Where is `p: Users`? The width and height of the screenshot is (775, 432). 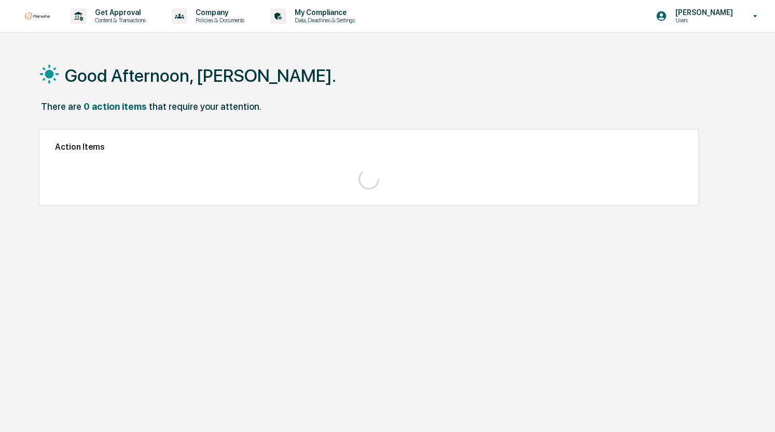
p: Users is located at coordinates (702, 20).